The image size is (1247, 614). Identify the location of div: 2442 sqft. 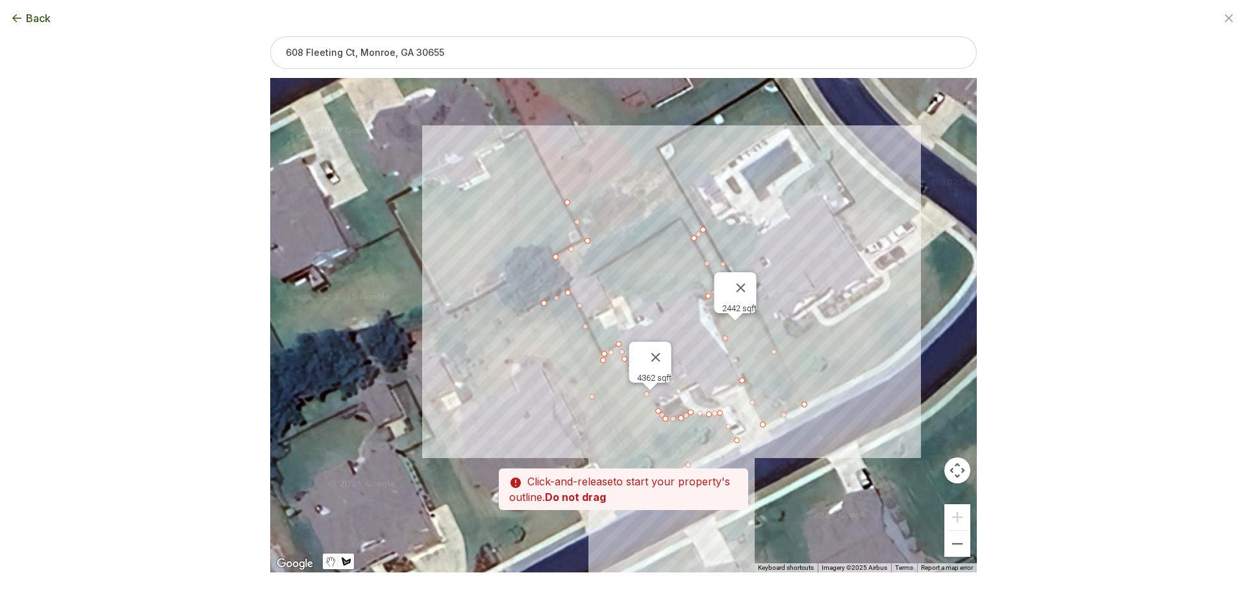
(739, 308).